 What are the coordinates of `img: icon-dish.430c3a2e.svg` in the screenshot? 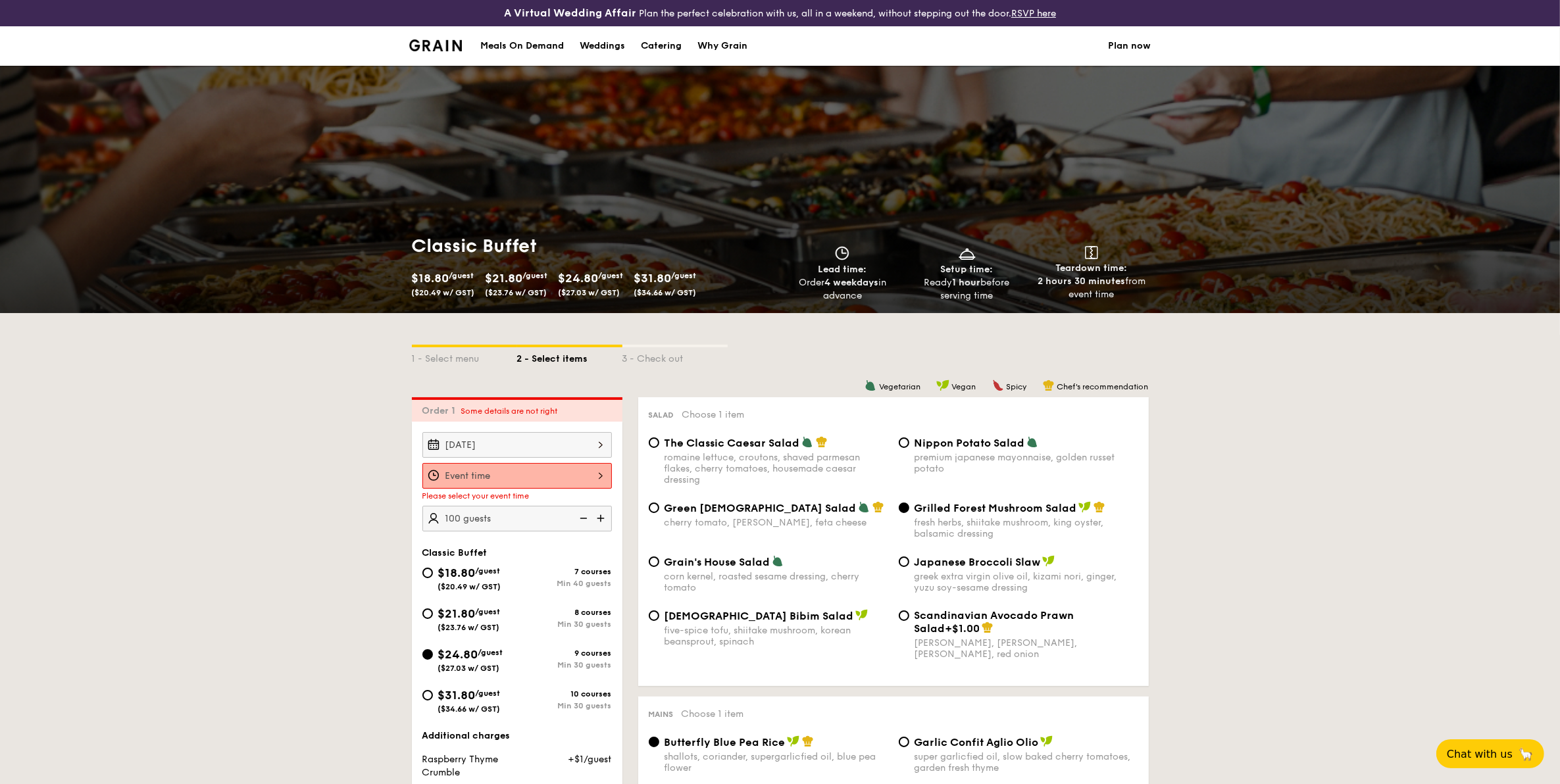 It's located at (968, 253).